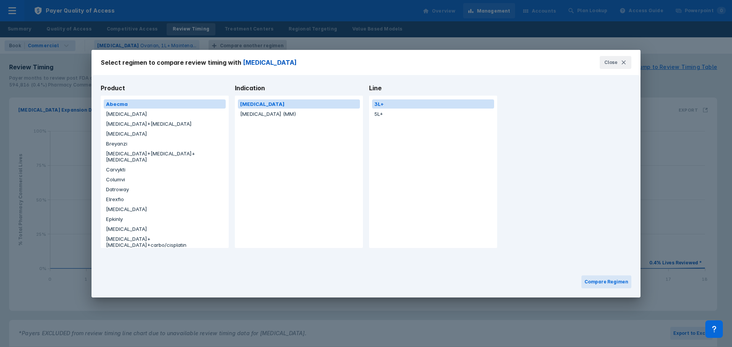  Describe the element at coordinates (433, 104) in the screenshot. I see `button: 3L+` at that location.